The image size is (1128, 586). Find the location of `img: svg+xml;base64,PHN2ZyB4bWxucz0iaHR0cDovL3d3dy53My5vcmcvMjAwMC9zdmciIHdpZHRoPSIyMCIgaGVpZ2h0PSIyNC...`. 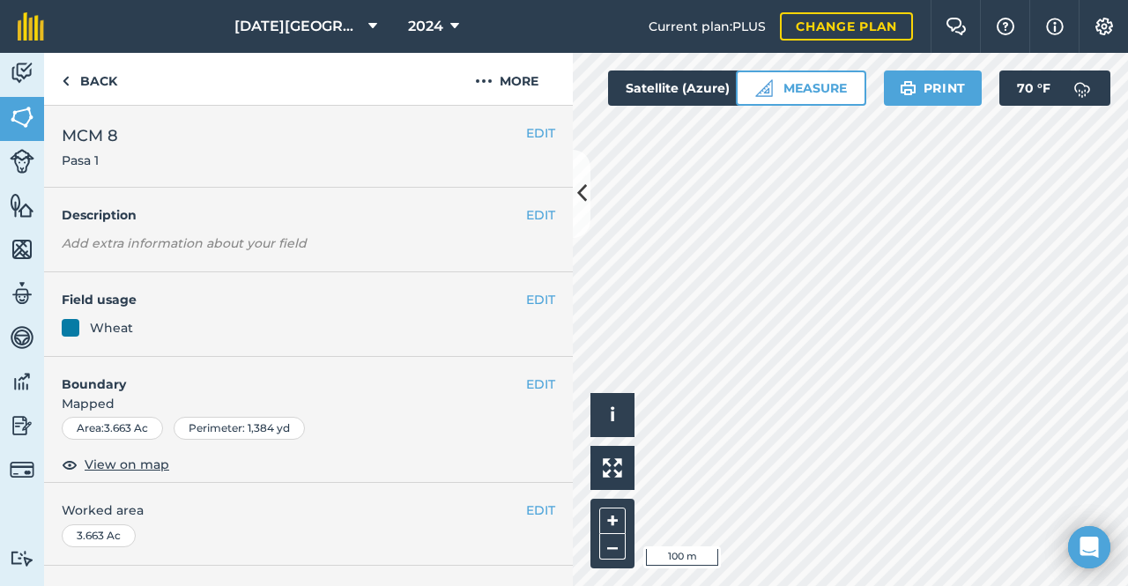

img: svg+xml;base64,PHN2ZyB4bWxucz0iaHR0cDovL3d3dy53My5vcmcvMjAwMC9zdmciIHdpZHRoPSIyMCIgaGVpZ2h0PSIyNC... is located at coordinates (484, 81).